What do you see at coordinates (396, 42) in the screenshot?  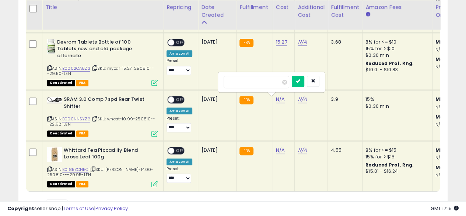 I see `div: 8% for <= $10` at bounding box center [396, 42].